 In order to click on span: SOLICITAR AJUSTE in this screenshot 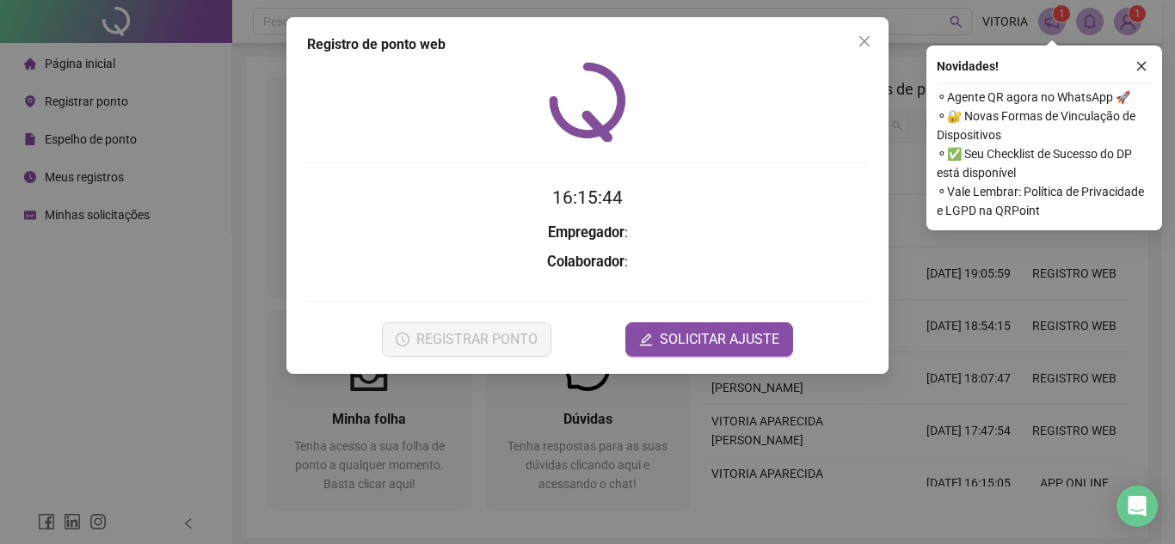, I will do `click(719, 340)`.